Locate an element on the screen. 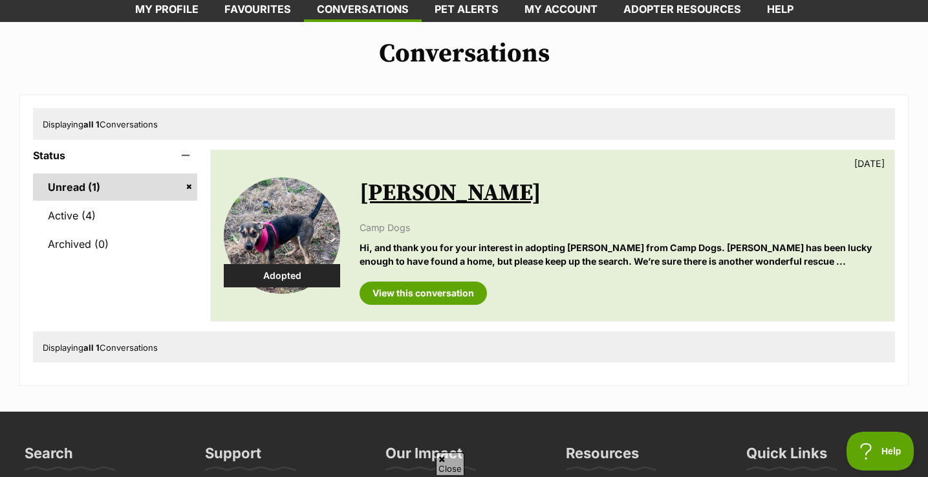 This screenshot has width=928, height=477. h3: Our Impact is located at coordinates (424, 457).